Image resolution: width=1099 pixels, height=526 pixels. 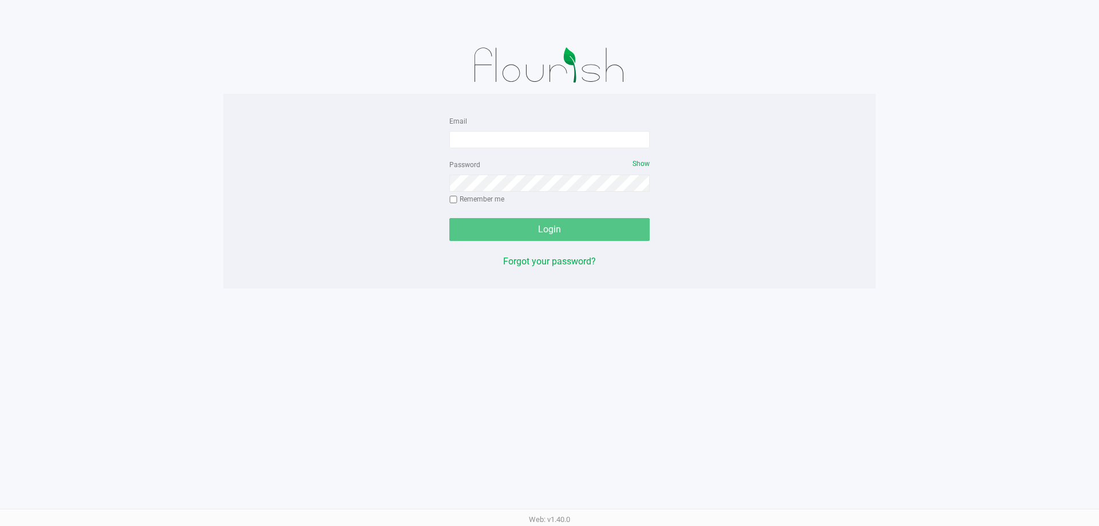 I want to click on span: Show, so click(x=641, y=164).